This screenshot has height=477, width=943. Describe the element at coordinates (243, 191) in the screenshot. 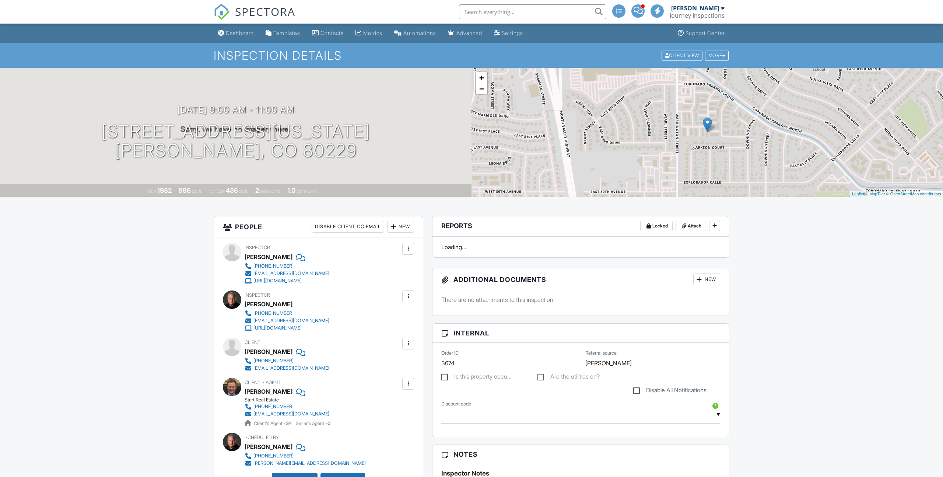

I see `span: sq.ft.` at that location.